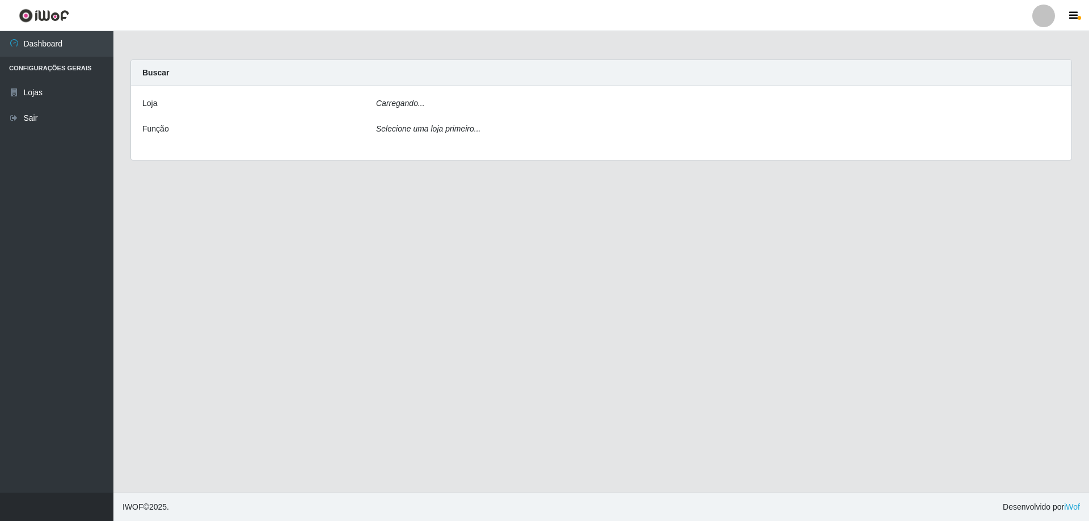 The height and width of the screenshot is (521, 1089). I want to click on a: iWof, so click(1072, 507).